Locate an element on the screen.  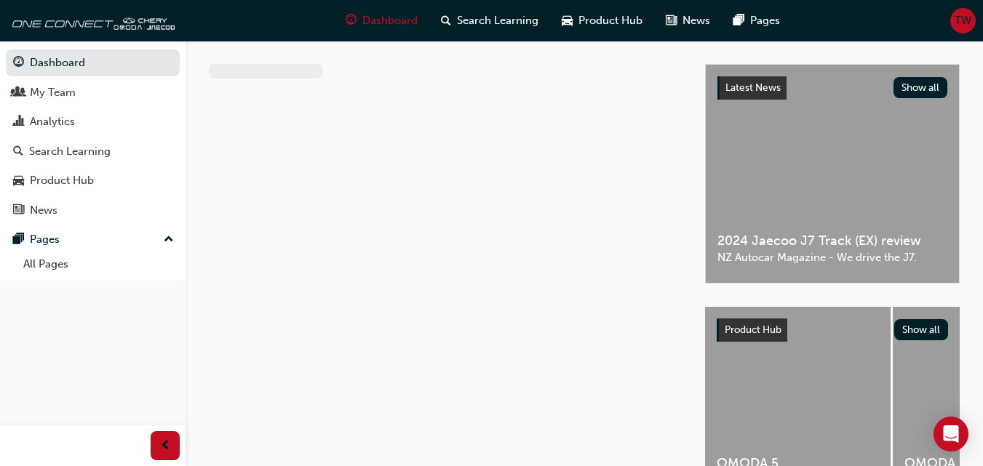
a: guage-iconDashboard is located at coordinates (381, 20).